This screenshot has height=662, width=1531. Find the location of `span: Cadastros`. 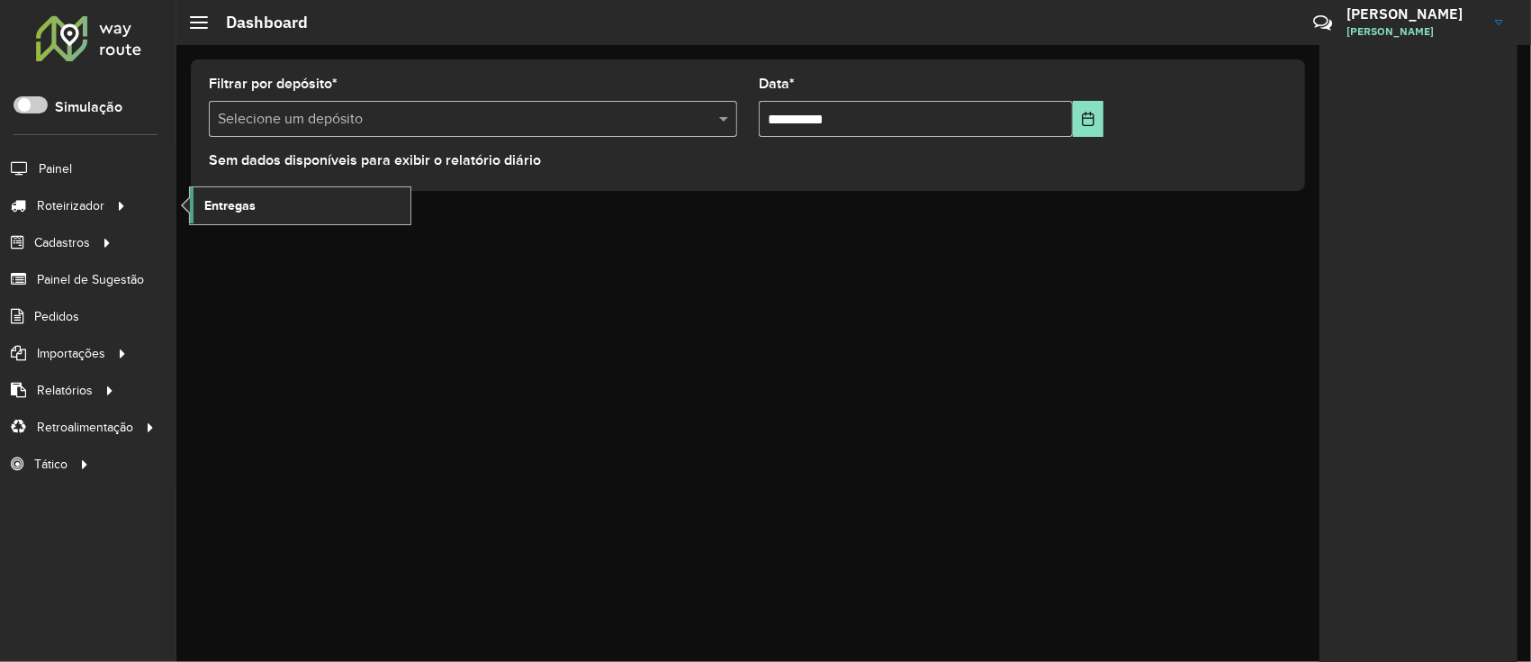

span: Cadastros is located at coordinates (62, 242).